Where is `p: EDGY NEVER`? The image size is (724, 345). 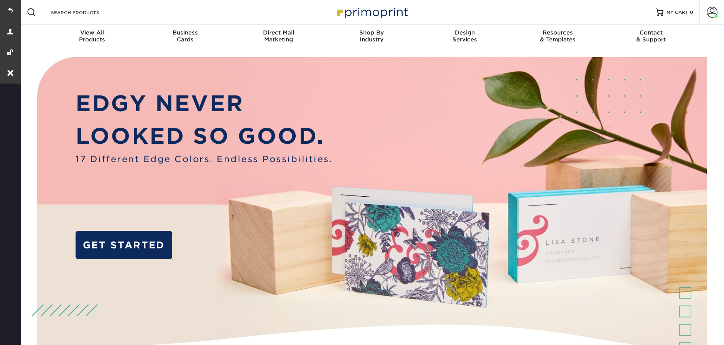
p: EDGY NEVER is located at coordinates (204, 104).